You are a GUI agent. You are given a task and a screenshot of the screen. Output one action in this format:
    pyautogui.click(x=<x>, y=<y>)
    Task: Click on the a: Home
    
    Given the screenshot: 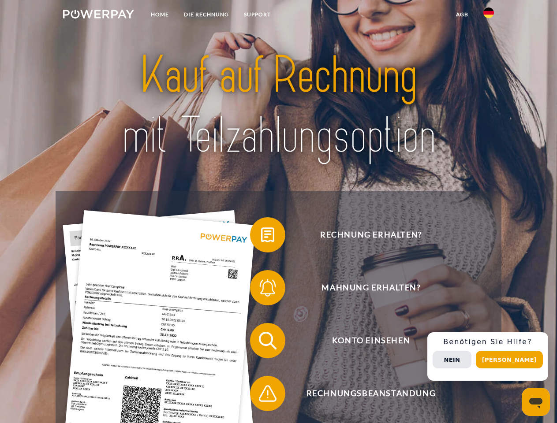 What is the action you would take?
    pyautogui.click(x=160, y=15)
    